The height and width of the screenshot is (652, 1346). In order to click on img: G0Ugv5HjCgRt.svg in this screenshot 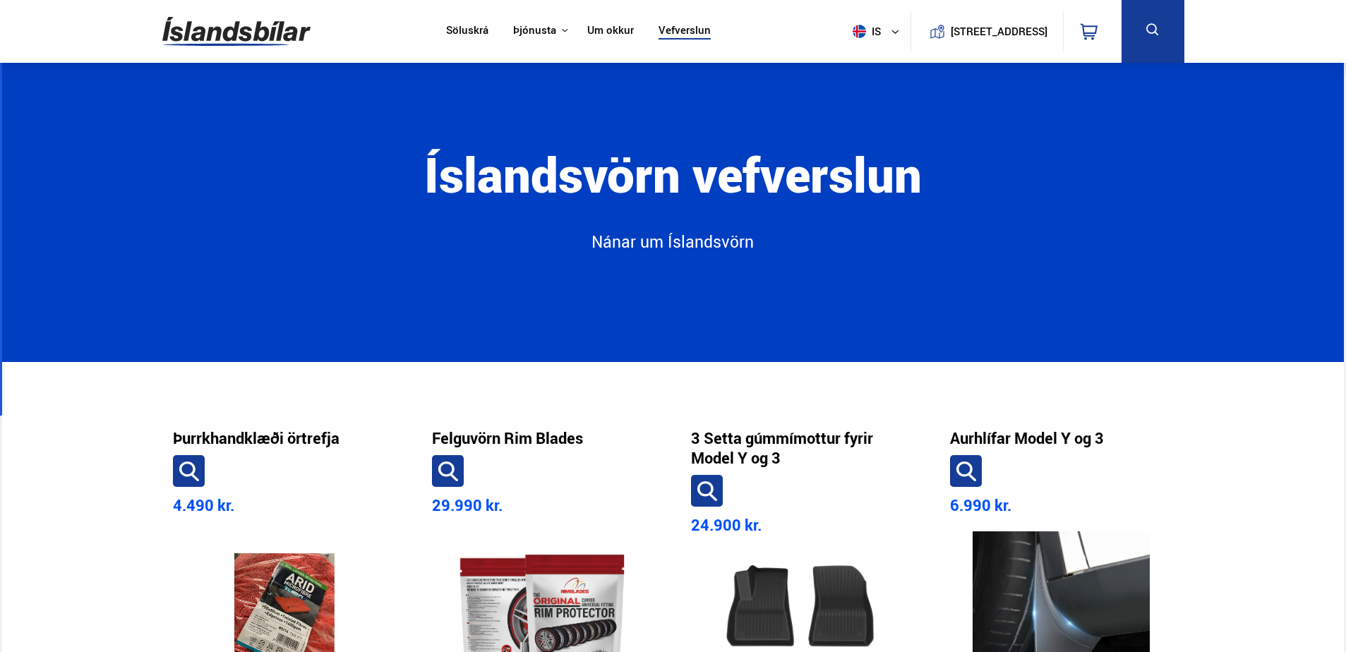, I will do `click(237, 31)`.